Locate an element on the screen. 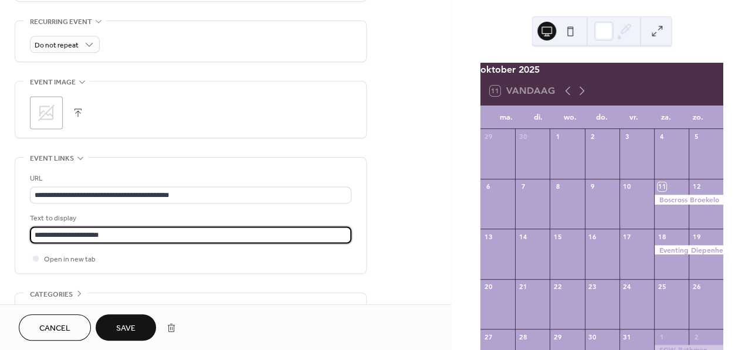 The height and width of the screenshot is (350, 752). div: 4 is located at coordinates (661, 137).